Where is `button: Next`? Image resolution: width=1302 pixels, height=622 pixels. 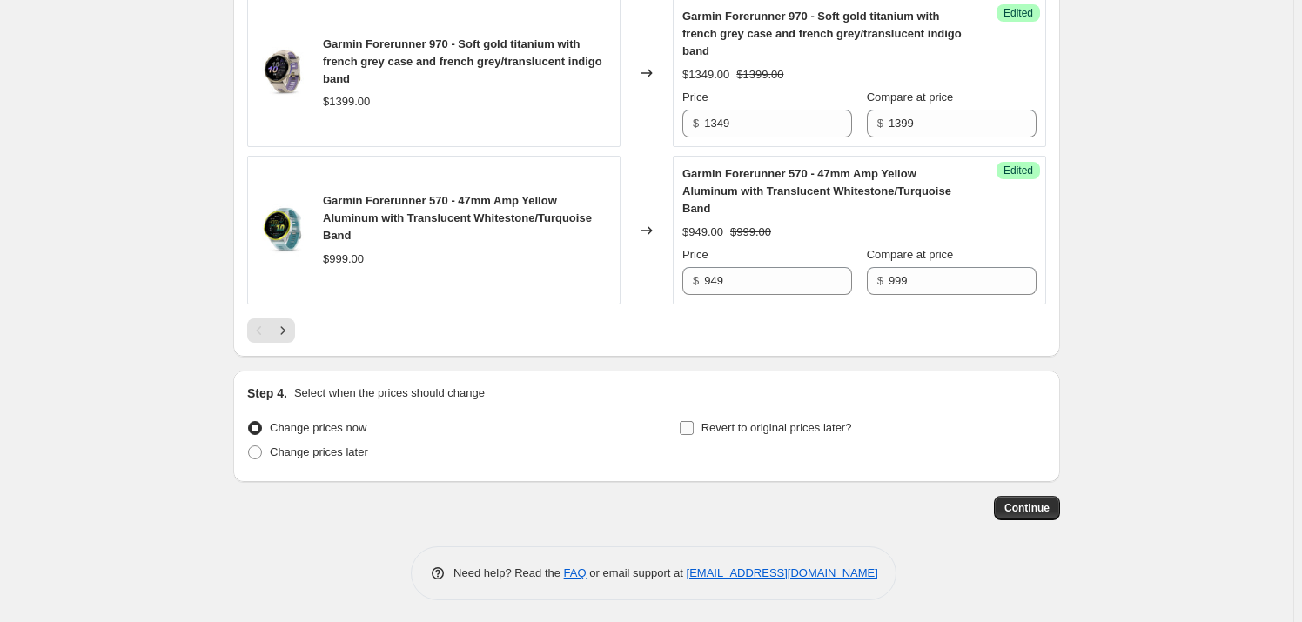
button: Next is located at coordinates (283, 331).